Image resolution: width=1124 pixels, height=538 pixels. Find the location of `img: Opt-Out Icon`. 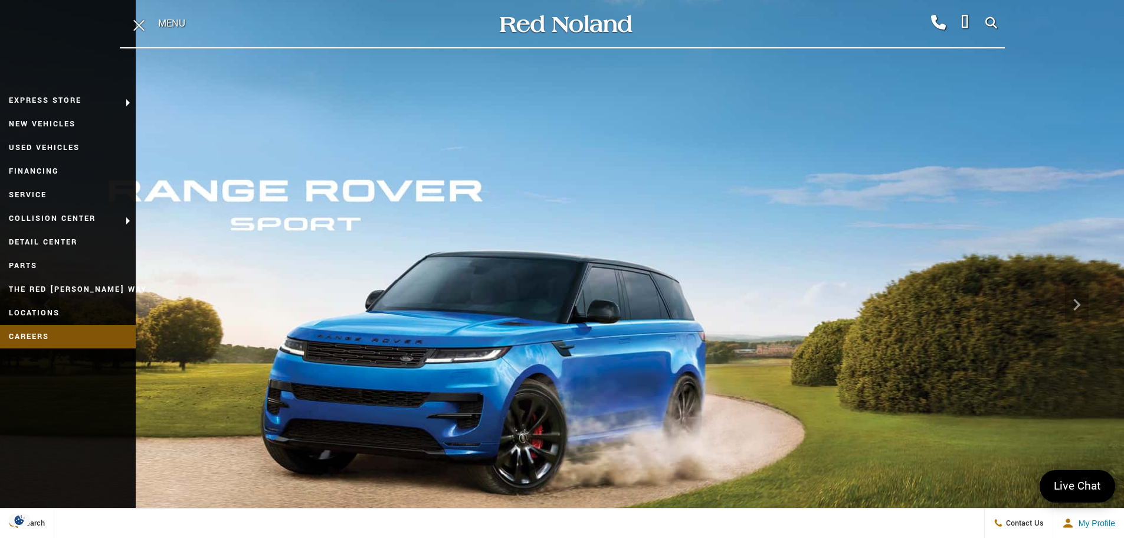

img: Opt-Out Icon is located at coordinates (19, 519).